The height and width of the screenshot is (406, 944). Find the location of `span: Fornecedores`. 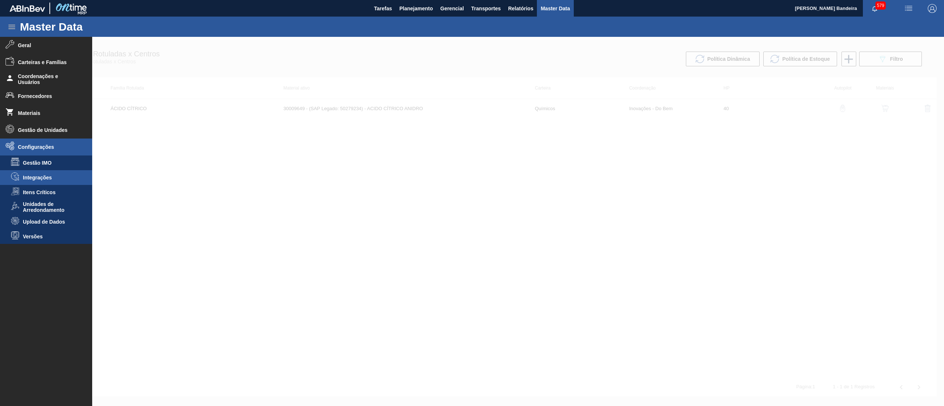

span: Fornecedores is located at coordinates (48, 96).